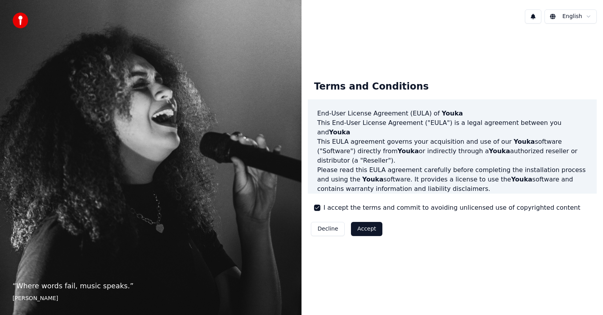 The height and width of the screenshot is (315, 603). Describe the element at coordinates (452, 208) in the screenshot. I see `label: I accept the terms and commit to avoiding unlicensed use of copyrighted content` at that location.